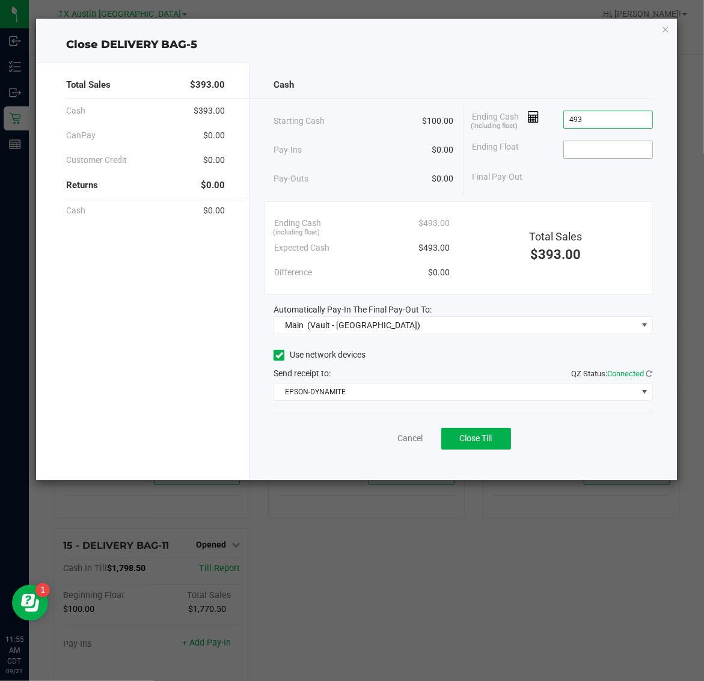  I want to click on label: Use network devices, so click(319, 355).